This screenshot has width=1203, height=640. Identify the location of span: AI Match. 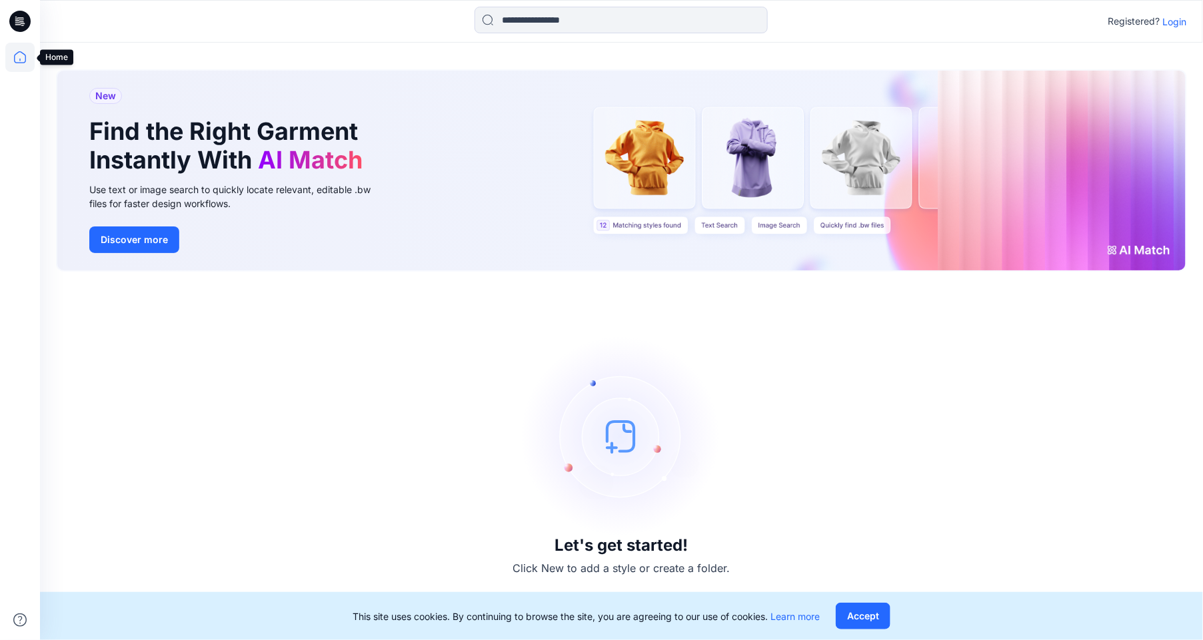
(310, 160).